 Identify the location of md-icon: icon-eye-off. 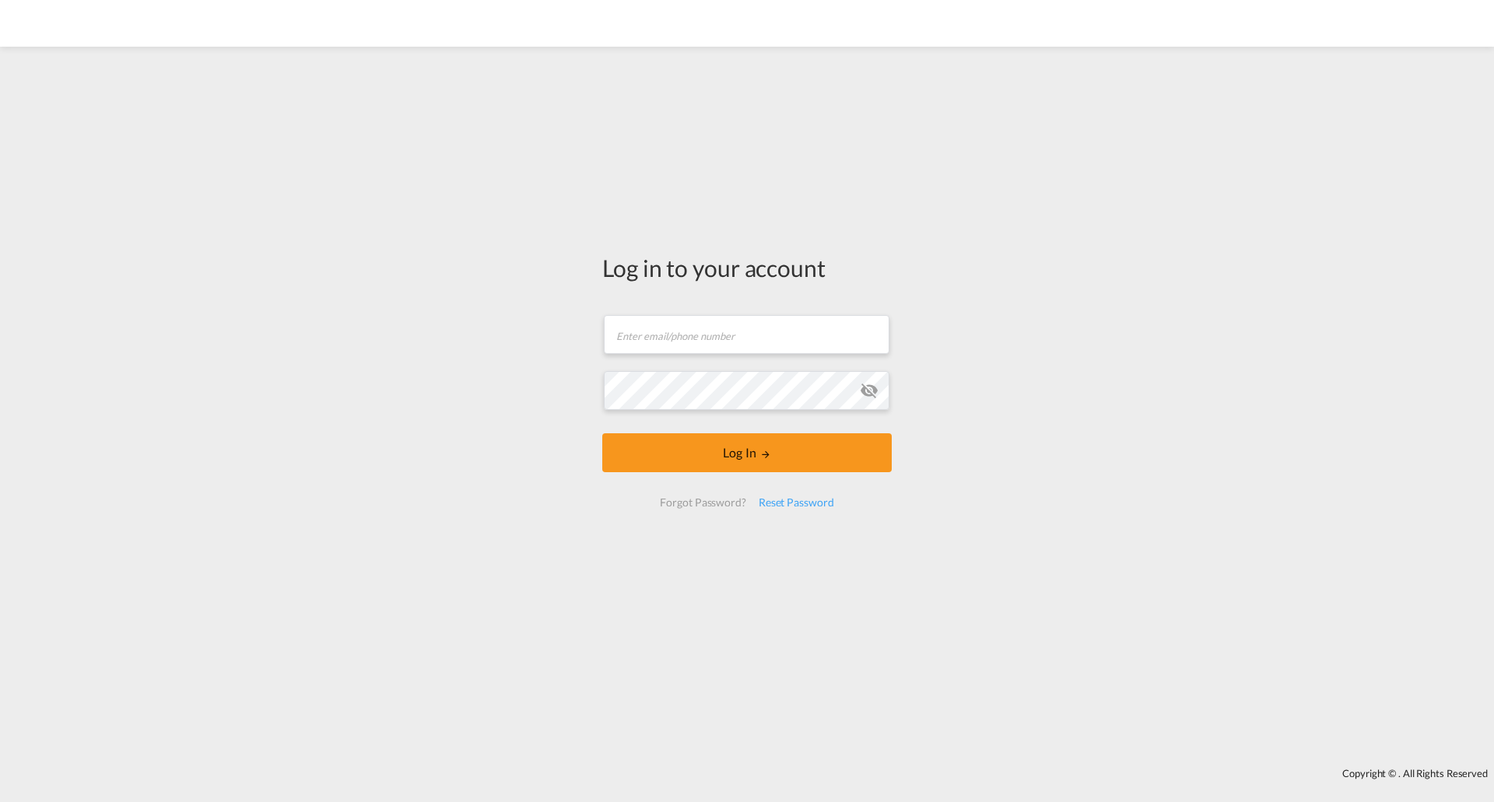
(869, 391).